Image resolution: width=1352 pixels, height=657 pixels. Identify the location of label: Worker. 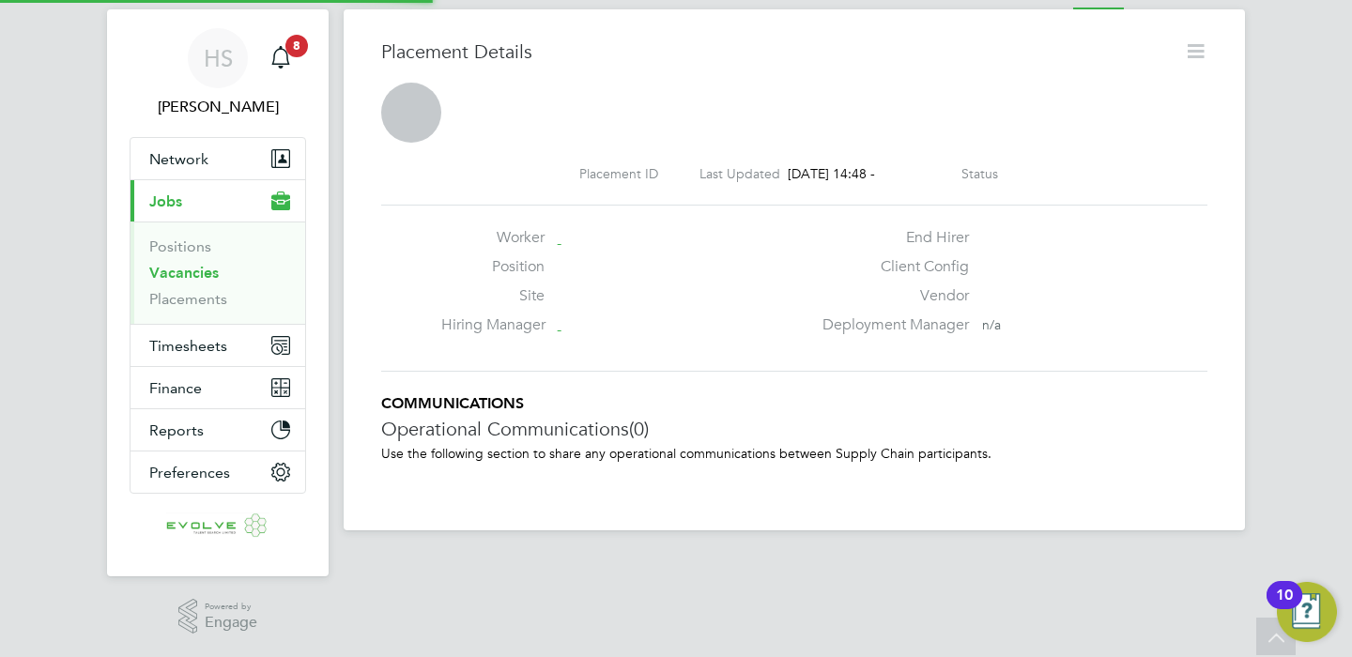
(493, 238).